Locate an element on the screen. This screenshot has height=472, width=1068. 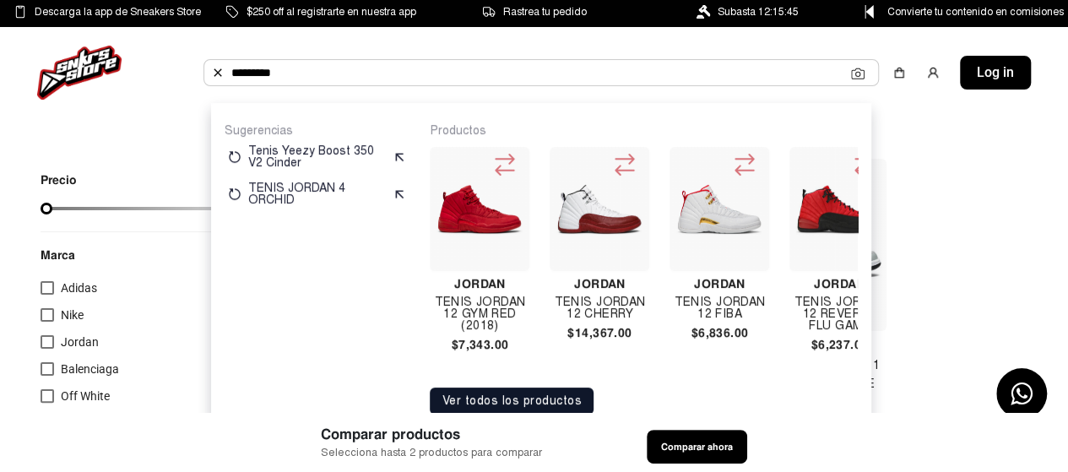
h4: $6,836.00 is located at coordinates (719, 333).